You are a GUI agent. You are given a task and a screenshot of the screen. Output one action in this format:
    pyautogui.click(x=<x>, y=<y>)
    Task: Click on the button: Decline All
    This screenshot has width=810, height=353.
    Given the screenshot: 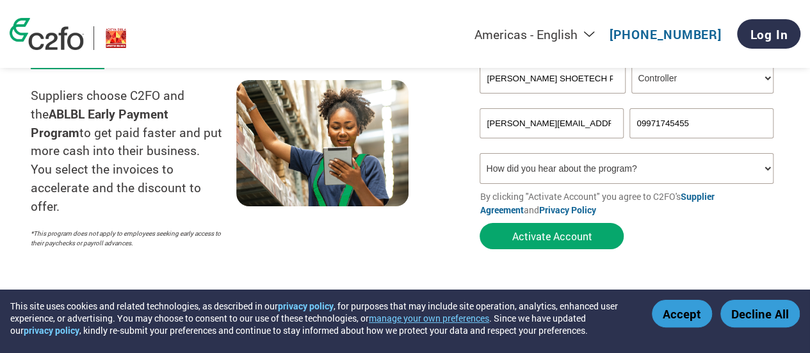 What is the action you would take?
    pyautogui.click(x=760, y=313)
    